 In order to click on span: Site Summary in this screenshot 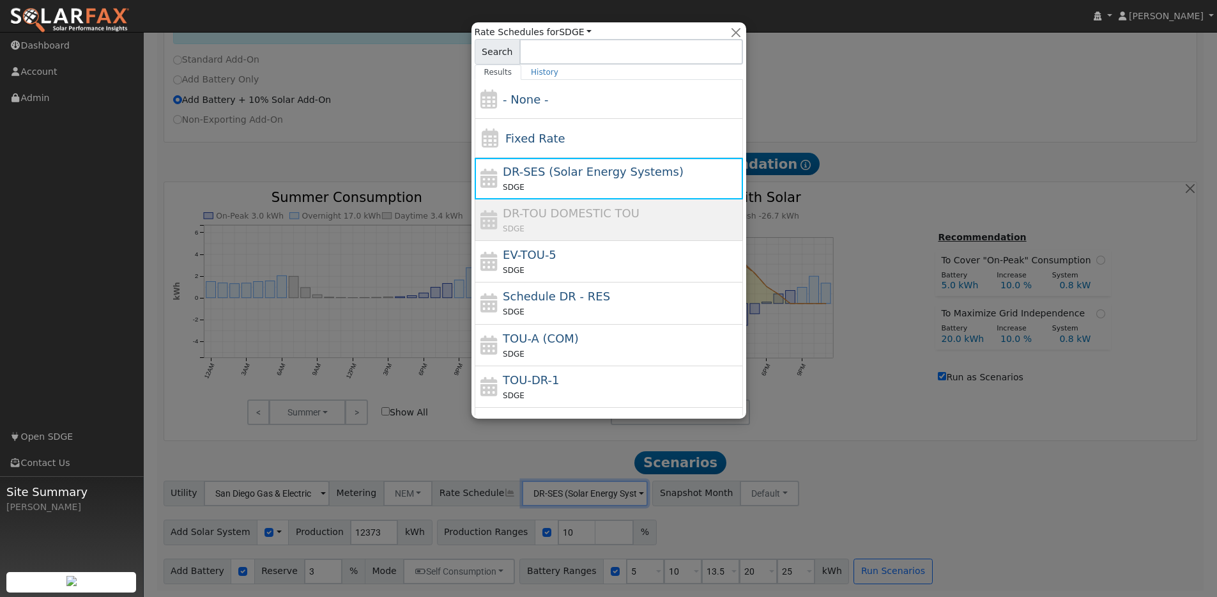, I will do `click(72, 491)`.